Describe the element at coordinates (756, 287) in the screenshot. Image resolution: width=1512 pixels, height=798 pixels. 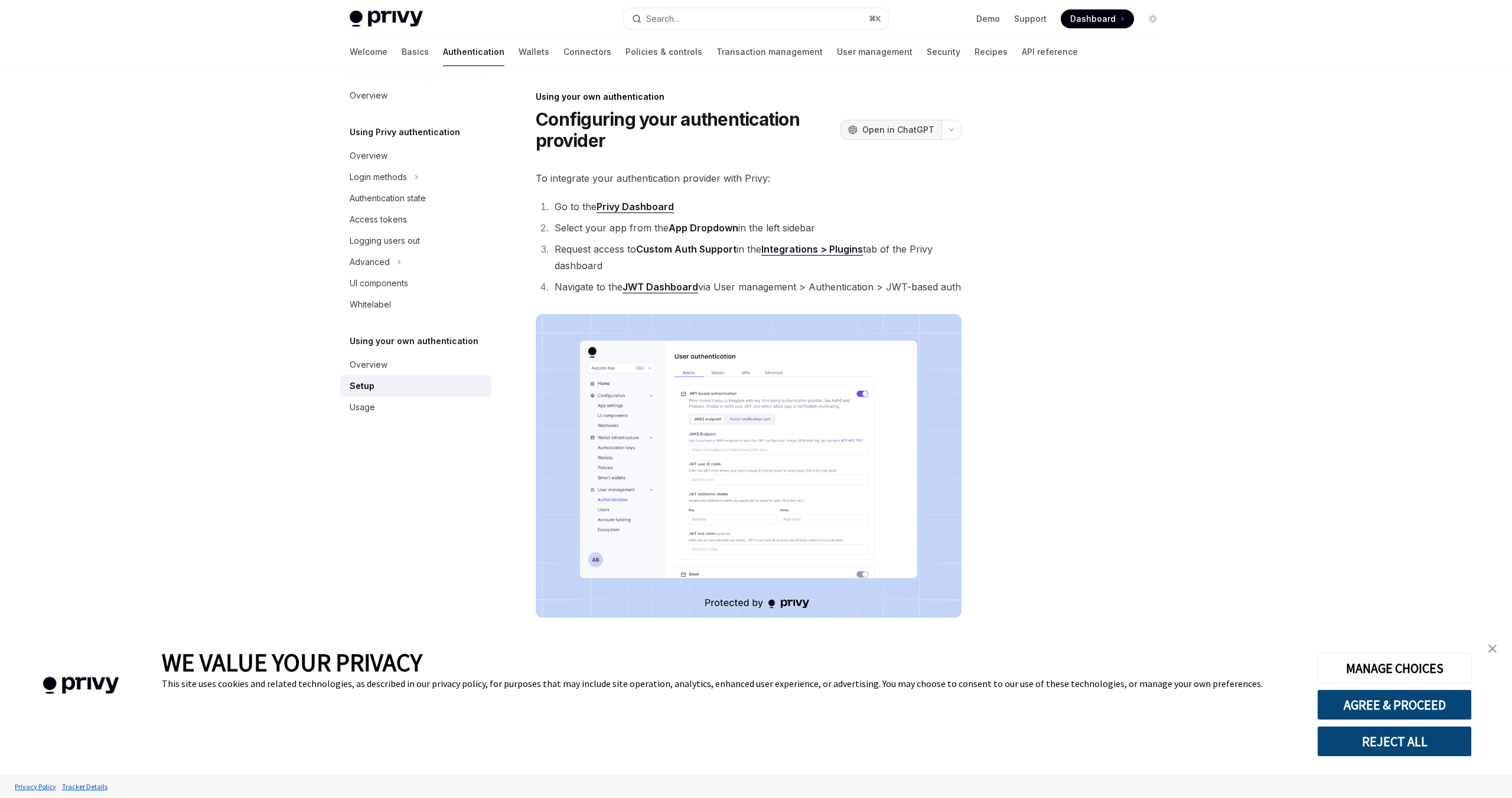
I see `li: Navigate to the via User management > Authentication > JWT-based auth` at that location.